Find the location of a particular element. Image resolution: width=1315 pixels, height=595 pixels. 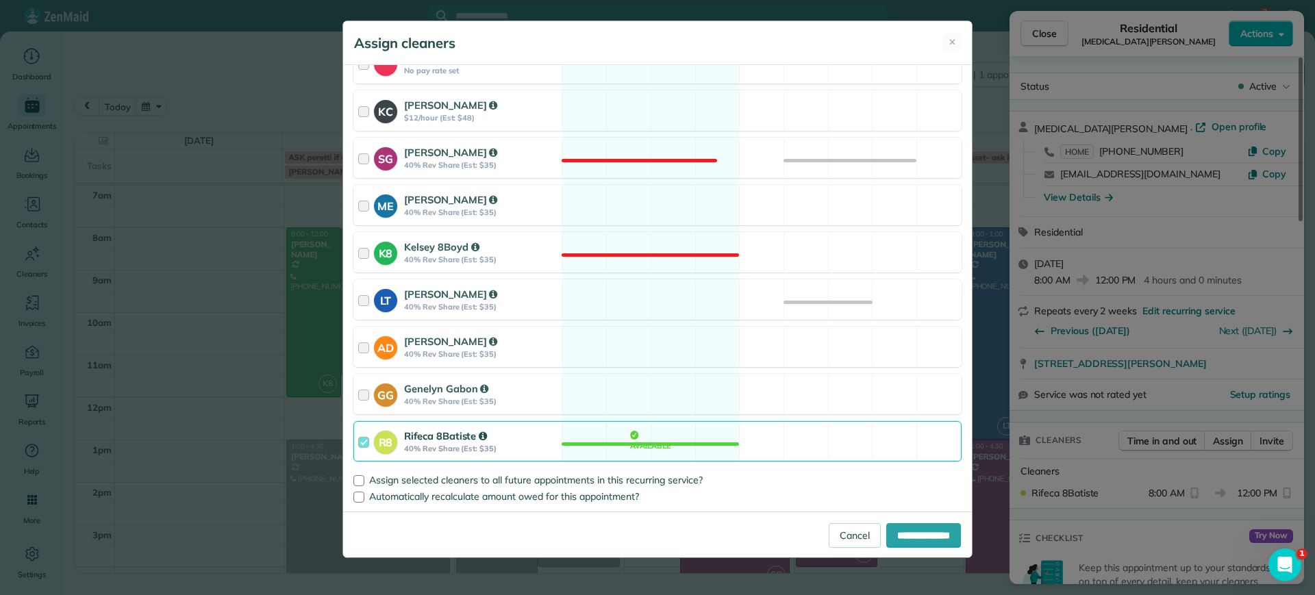

span: Assign selected cleaners to all future appointments in this recurring service? is located at coordinates (536, 480).